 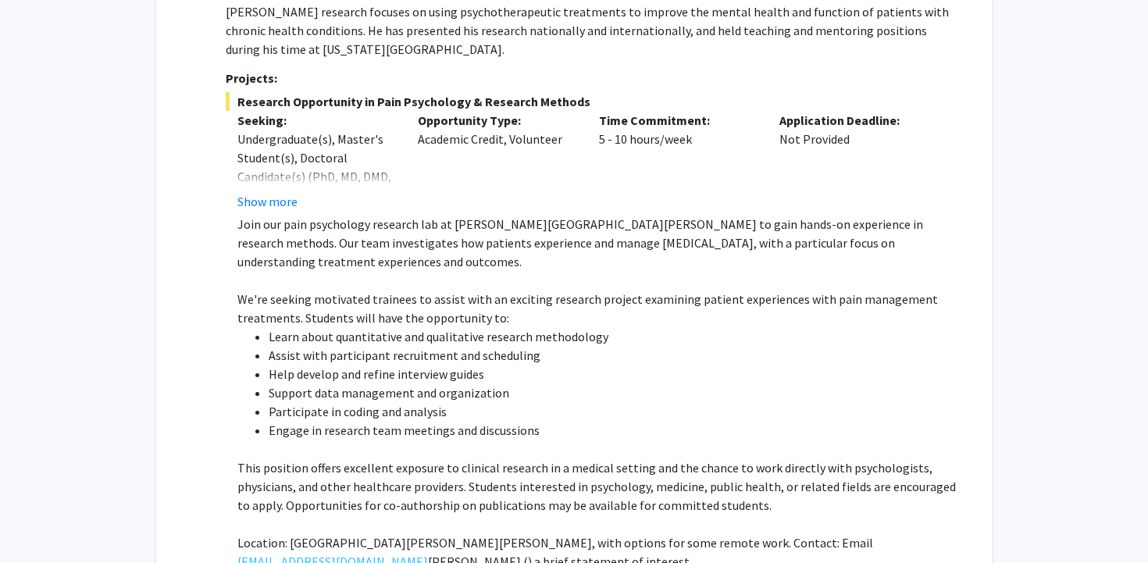 What do you see at coordinates (678, 120) in the screenshot?
I see `p: Time Commitment:` at bounding box center [678, 120].